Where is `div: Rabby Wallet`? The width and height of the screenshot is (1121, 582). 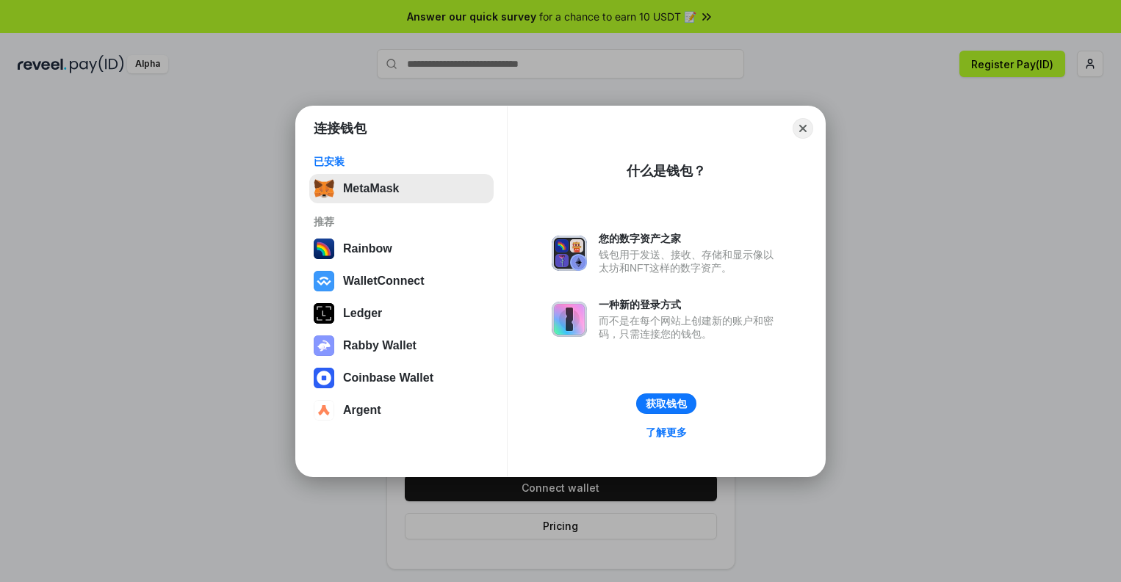
div: Rabby Wallet is located at coordinates (380, 346).